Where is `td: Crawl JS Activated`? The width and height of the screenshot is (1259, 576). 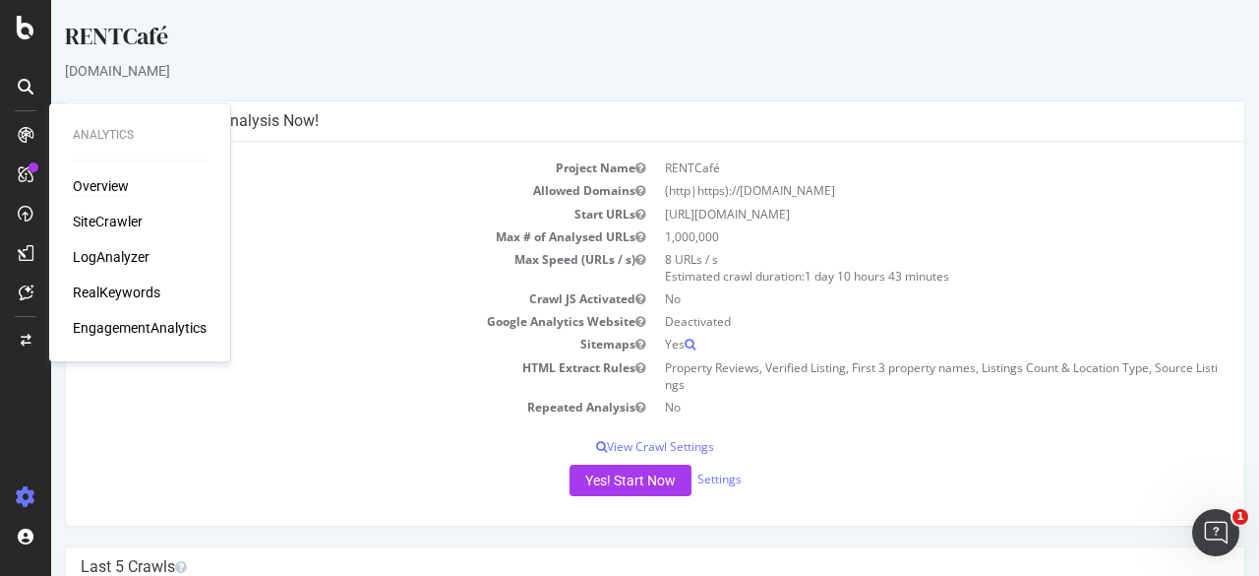
td: Crawl JS Activated is located at coordinates (317, 298).